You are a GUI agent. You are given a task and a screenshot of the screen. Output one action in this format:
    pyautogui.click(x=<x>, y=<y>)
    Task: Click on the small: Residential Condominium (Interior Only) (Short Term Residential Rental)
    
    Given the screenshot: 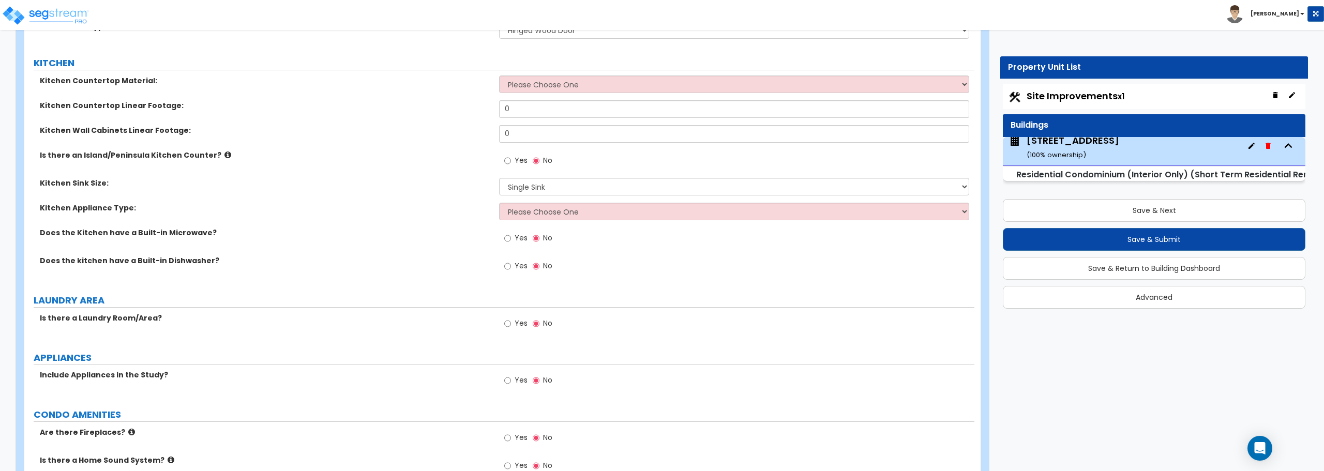 What is the action you would take?
    pyautogui.click(x=1170, y=174)
    